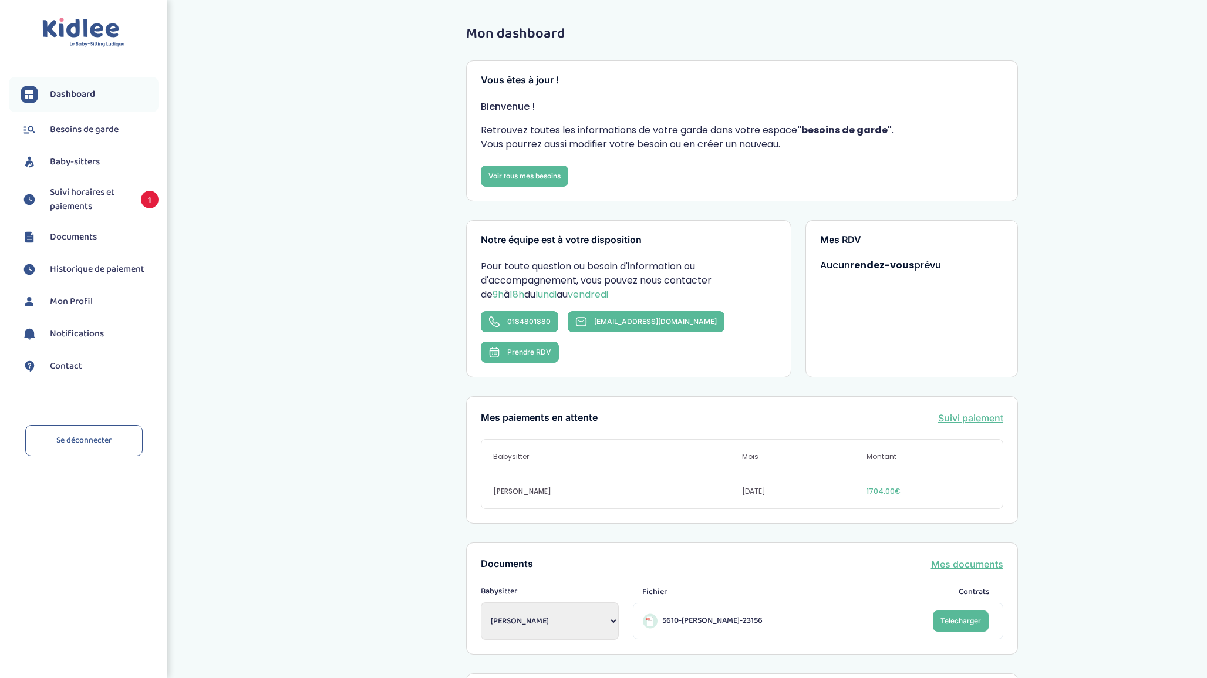 This screenshot has width=1207, height=678. Describe the element at coordinates (742, 137) in the screenshot. I see `p: Retrouvez toutes les informations de votre garde dans votre espace . Vous pourrez aussi modifier ...` at that location.